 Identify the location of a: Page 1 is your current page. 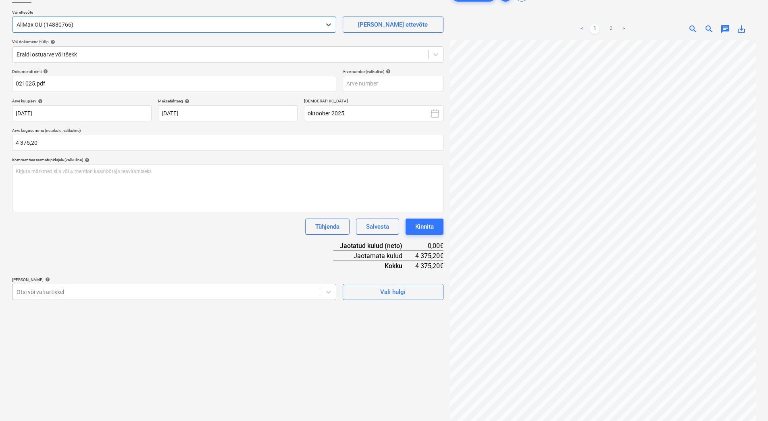
(595, 29).